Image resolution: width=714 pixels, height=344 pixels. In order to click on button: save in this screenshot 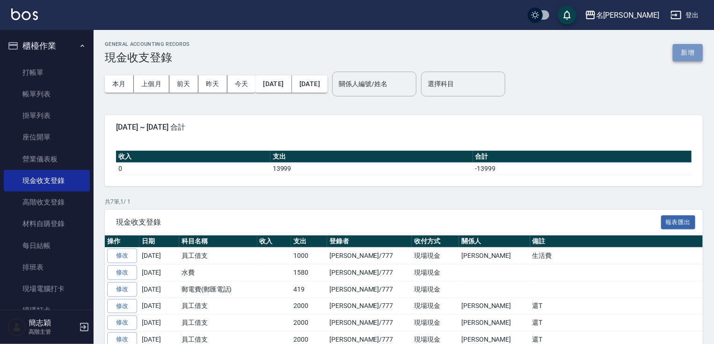, I will do `click(567, 15)`.